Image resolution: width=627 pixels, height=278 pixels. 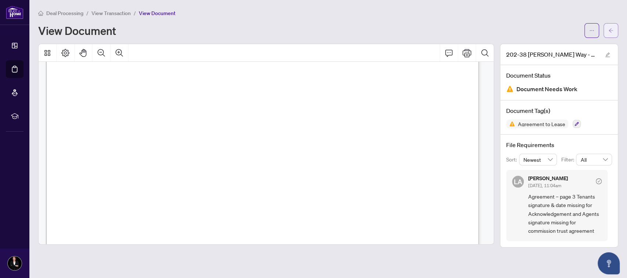 I want to click on span: Deal Processing, so click(x=65, y=13).